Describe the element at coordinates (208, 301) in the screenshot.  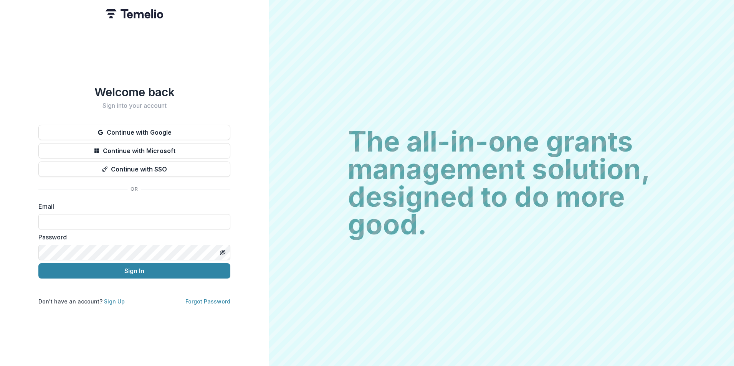
I see `a: Forgot Password` at that location.